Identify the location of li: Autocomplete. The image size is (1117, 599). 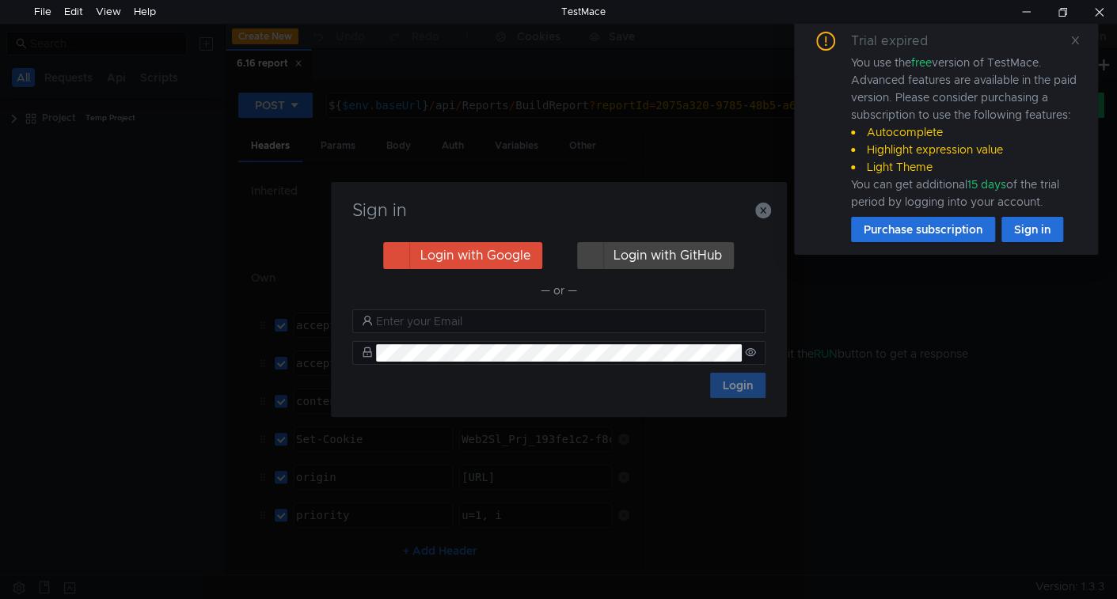
(965, 132).